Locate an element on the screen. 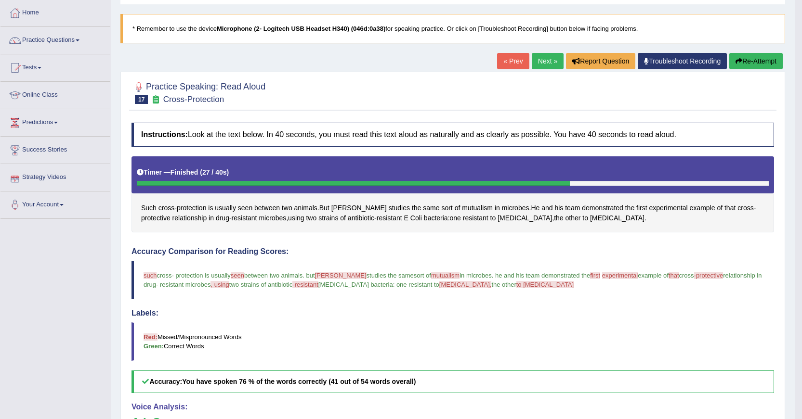 This screenshot has height=419, width=802. b: Green: is located at coordinates (154, 346).